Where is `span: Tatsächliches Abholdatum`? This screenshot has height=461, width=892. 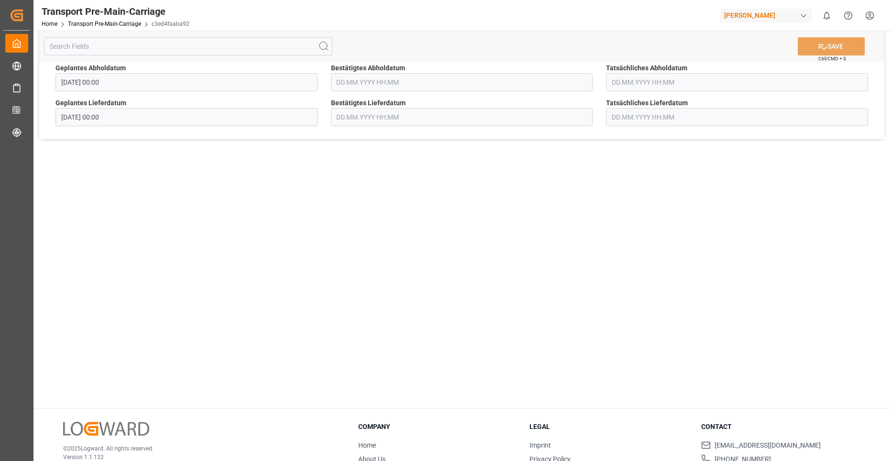
span: Tatsächliches Abholdatum is located at coordinates (647, 68).